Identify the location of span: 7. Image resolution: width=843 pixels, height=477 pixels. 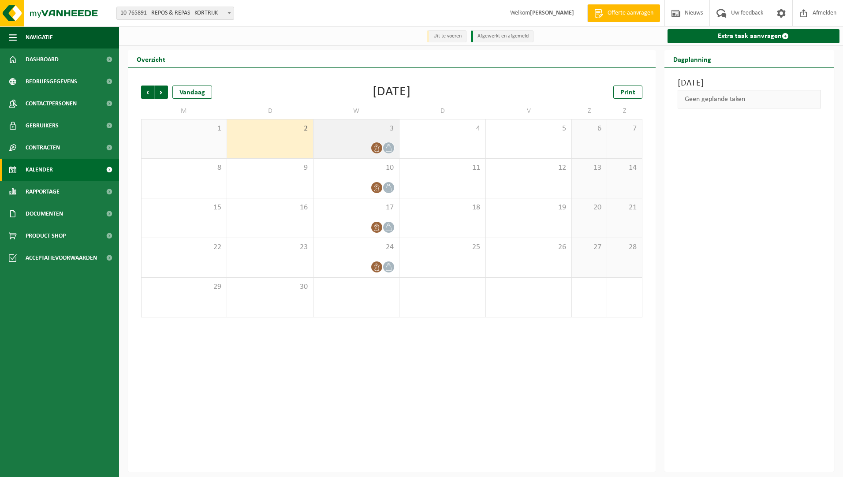
(624, 129).